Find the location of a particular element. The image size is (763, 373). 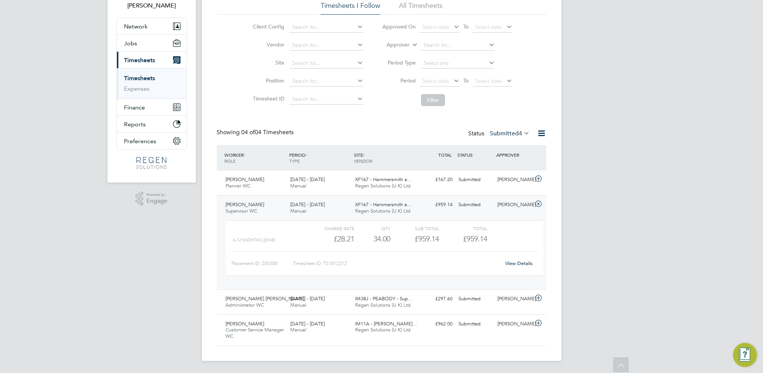

div: Sub Total is located at coordinates (415, 228).